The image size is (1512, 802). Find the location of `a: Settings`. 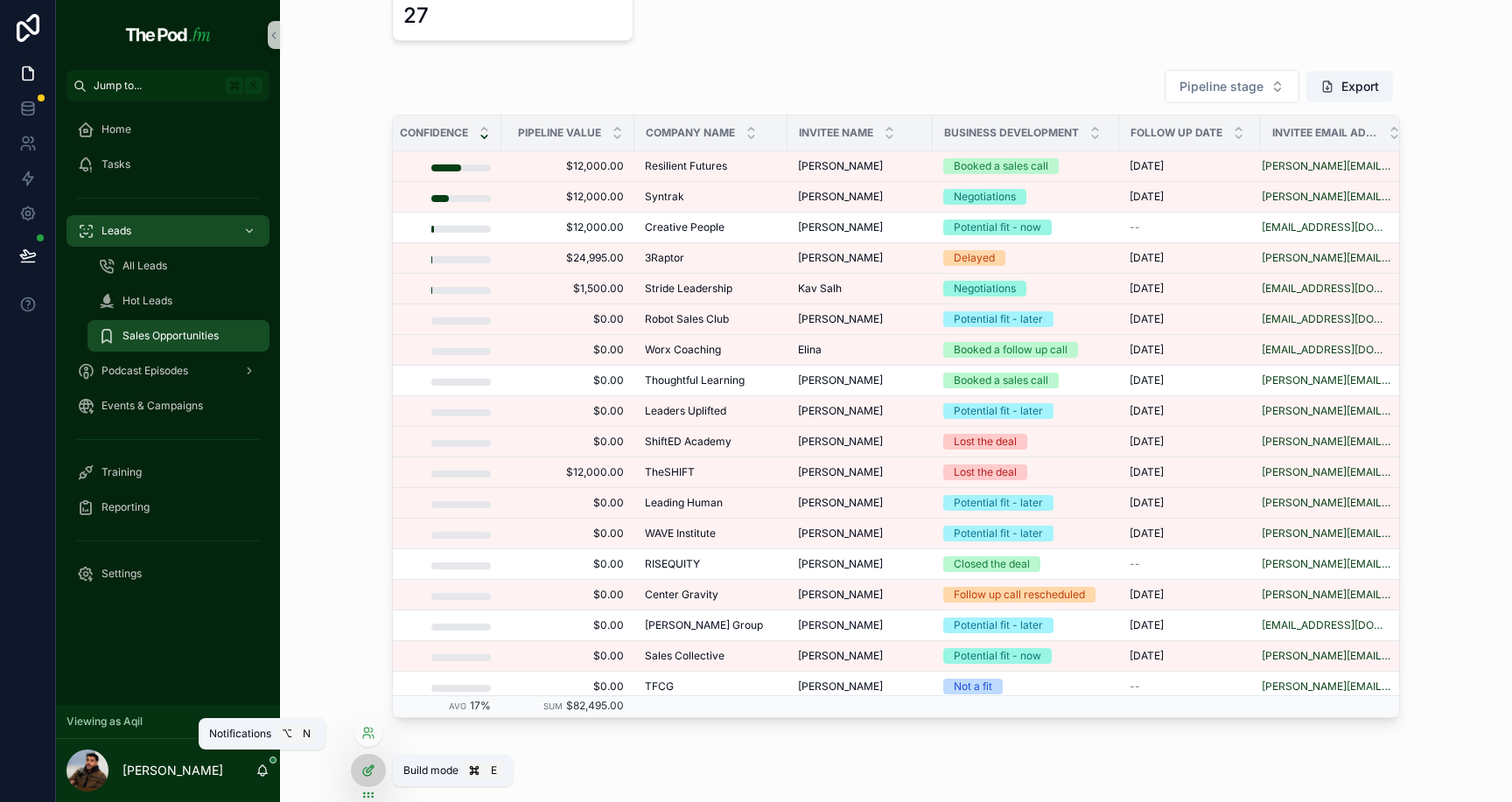

a: Settings is located at coordinates (168, 574).